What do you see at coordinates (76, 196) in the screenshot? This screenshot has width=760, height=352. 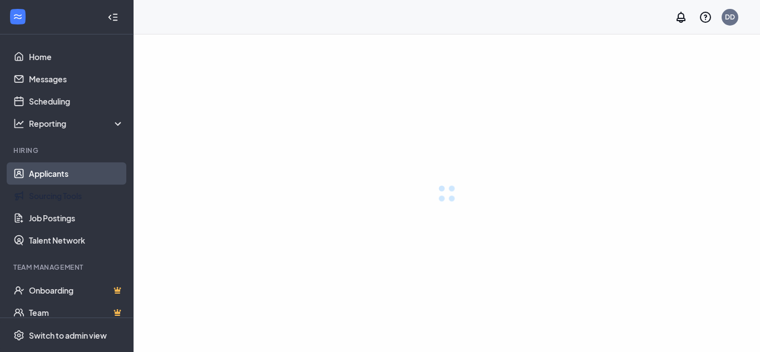 I see `a: Sourcing Tools` at bounding box center [76, 196].